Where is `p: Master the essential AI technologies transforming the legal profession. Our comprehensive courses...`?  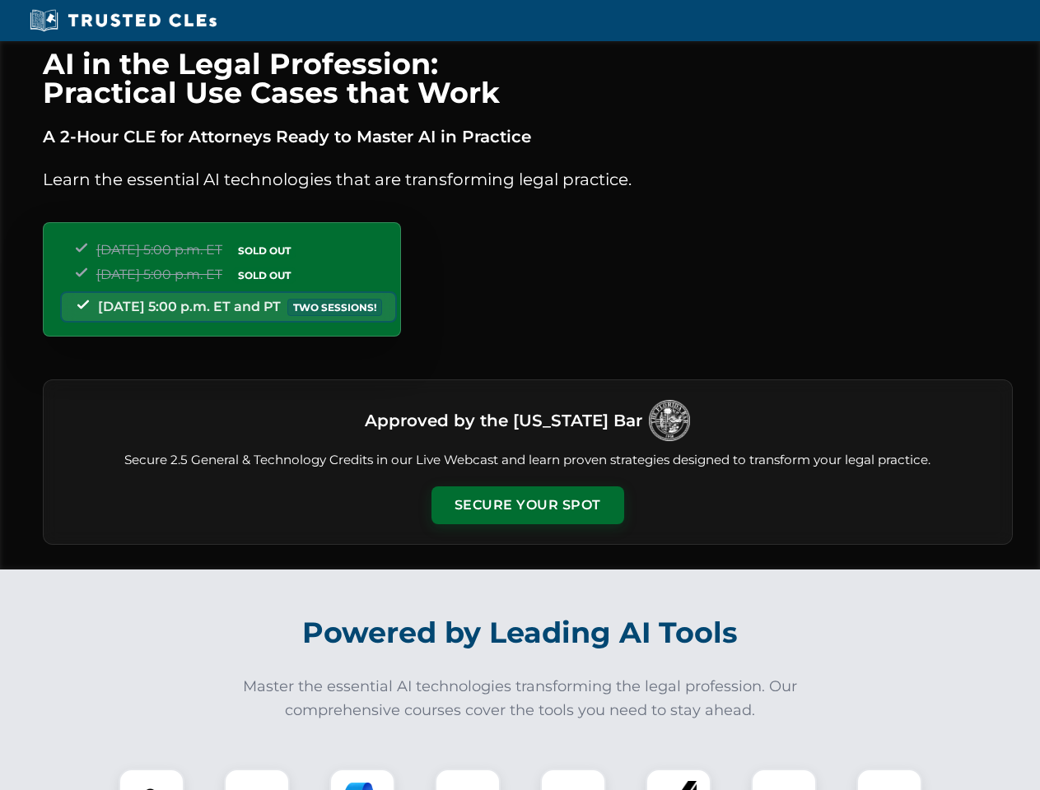 p: Master the essential AI technologies transforming the legal profession. Our comprehensive courses... is located at coordinates (520, 699).